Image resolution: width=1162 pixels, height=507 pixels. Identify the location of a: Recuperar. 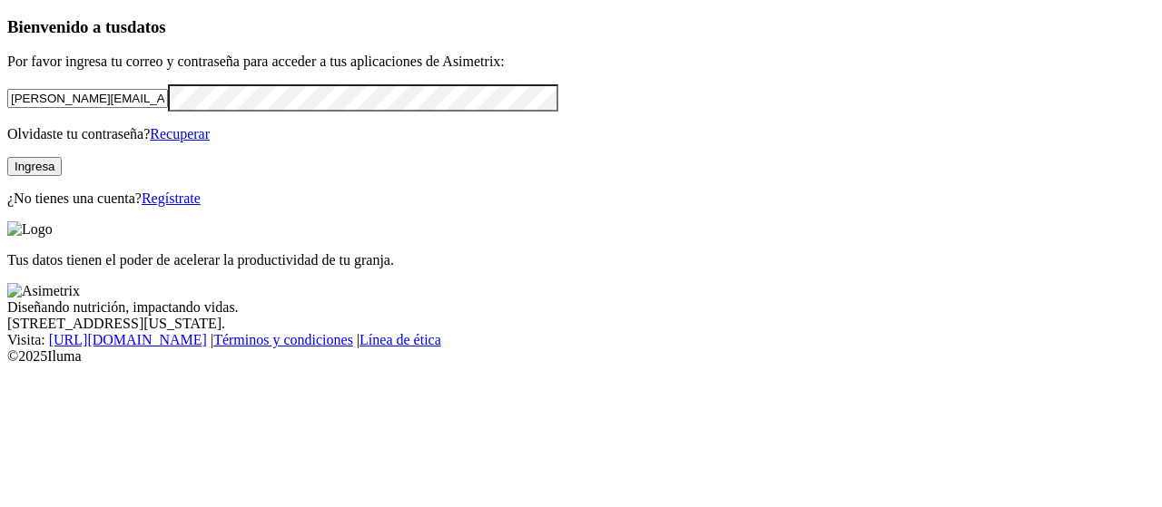
(180, 133).